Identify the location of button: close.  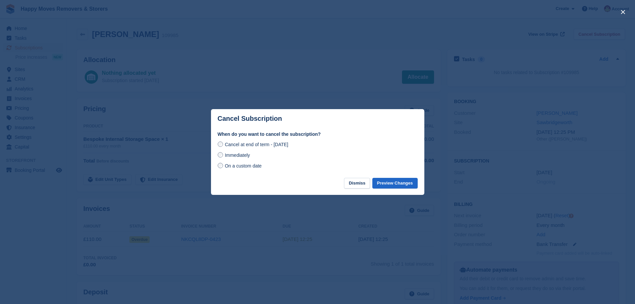
(623, 12).